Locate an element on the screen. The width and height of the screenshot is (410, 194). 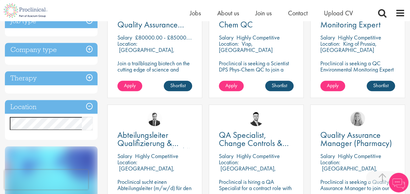
span: Contact is located at coordinates (298, 13).